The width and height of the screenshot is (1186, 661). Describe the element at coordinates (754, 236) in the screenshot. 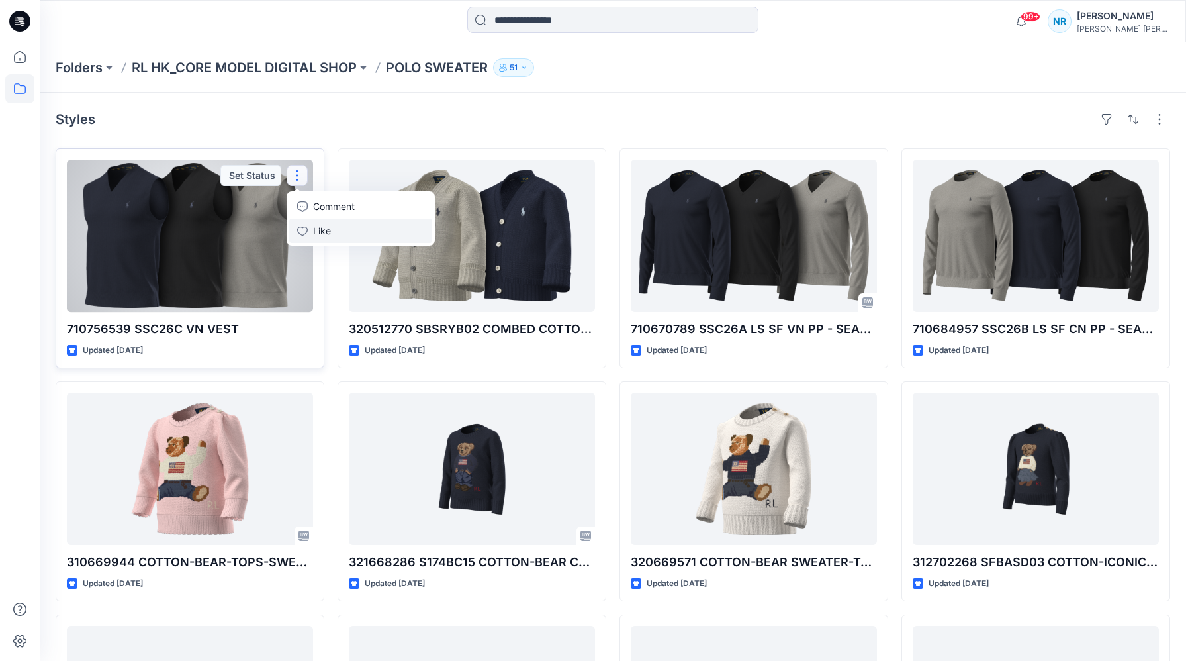

I see `a: 710670789 SSC26A LS SF VN PP - SEASONLESS CORE_SS` at that location.